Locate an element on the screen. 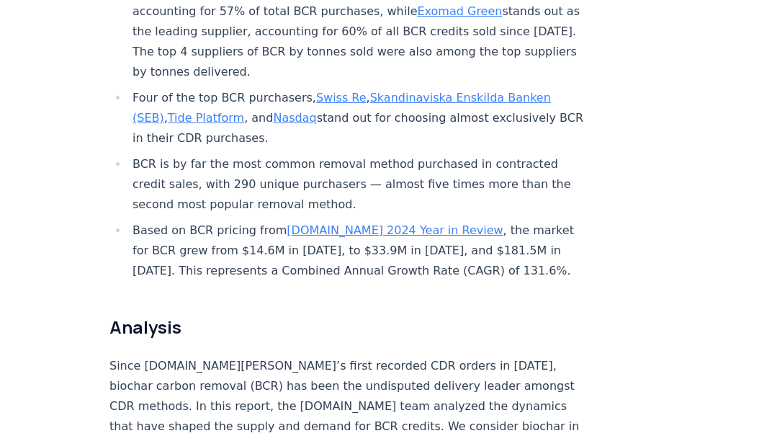  li: BCR is by far the most common removal method purchased in contracted credit sales, with 290 uniqu... is located at coordinates (357, 184).